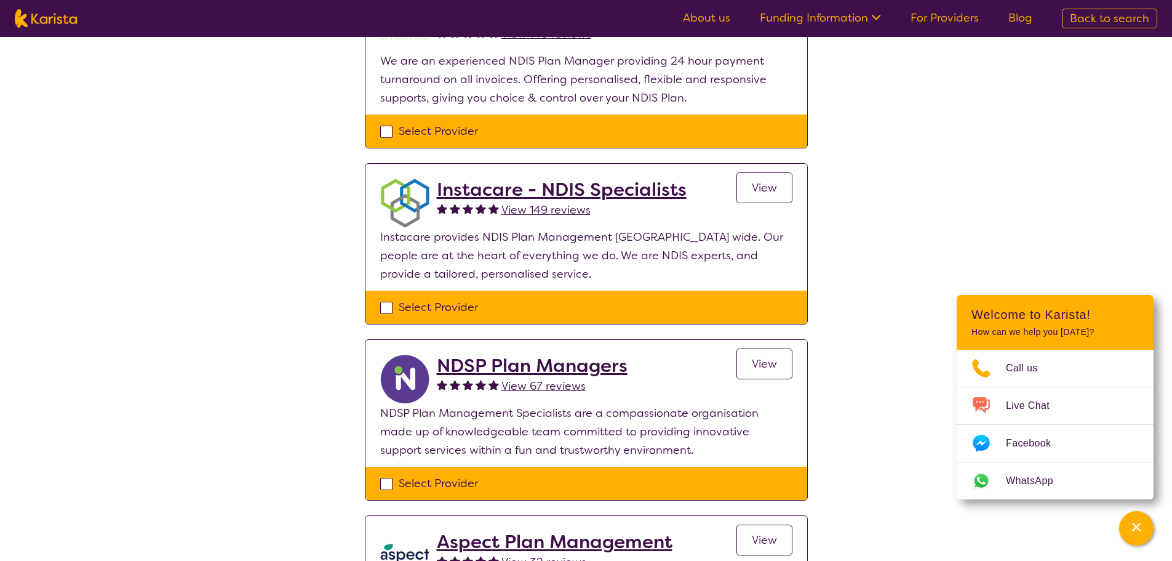 The image size is (1172, 561). Describe the element at coordinates (532, 366) in the screenshot. I see `h2: NDSP Plan Managers` at that location.